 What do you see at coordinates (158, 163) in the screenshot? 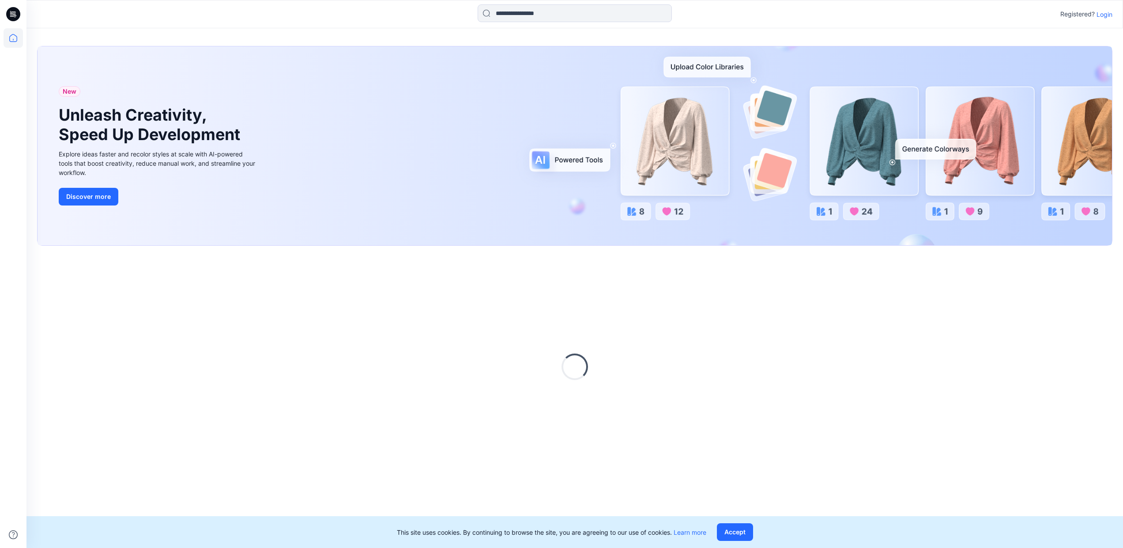
I see `div: Explore ideas faster and recolor styles at scale with AI-powered tools that boost creativity, red...` at bounding box center [158, 163].